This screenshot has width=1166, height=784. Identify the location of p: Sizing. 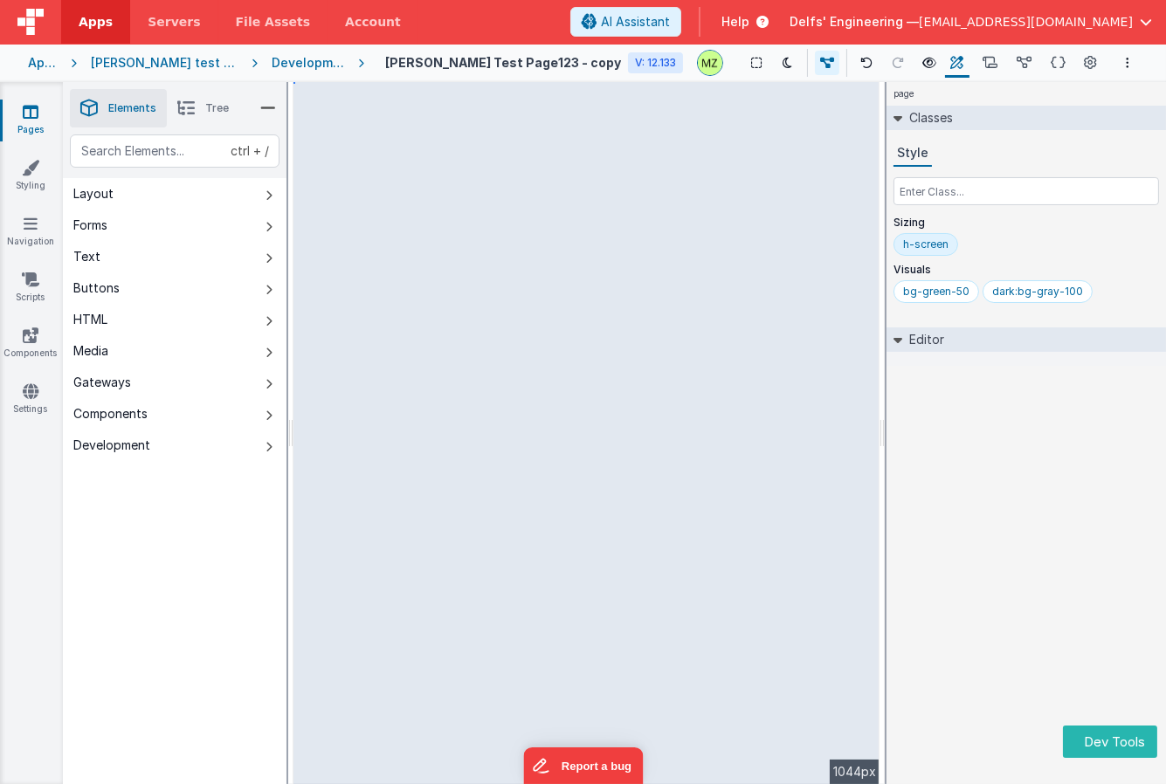
(1026, 223).